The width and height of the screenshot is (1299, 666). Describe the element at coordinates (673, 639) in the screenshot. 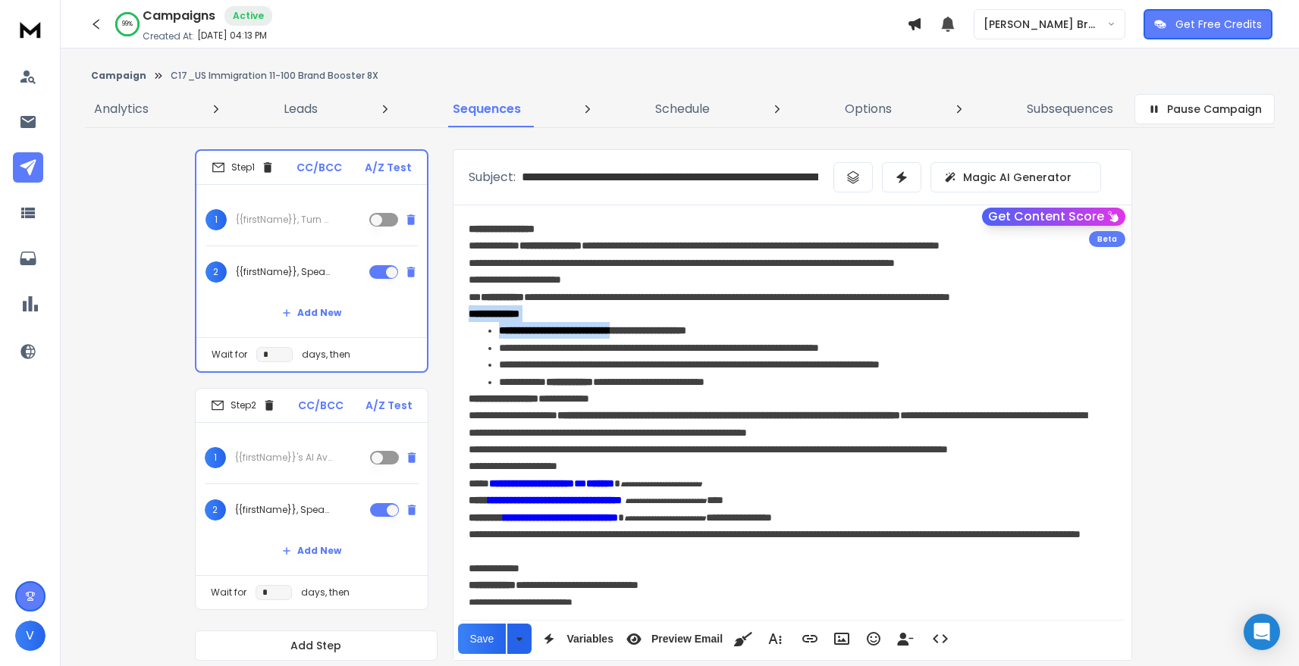

I see `button: Preview Email` at that location.